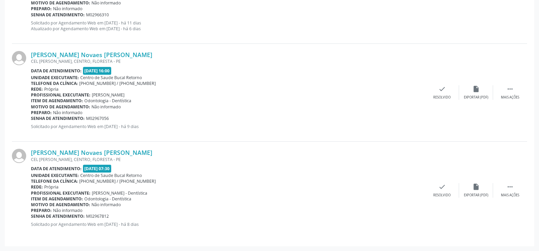  What do you see at coordinates (97, 15) in the screenshot?
I see `span: M02966310` at bounding box center [97, 15].